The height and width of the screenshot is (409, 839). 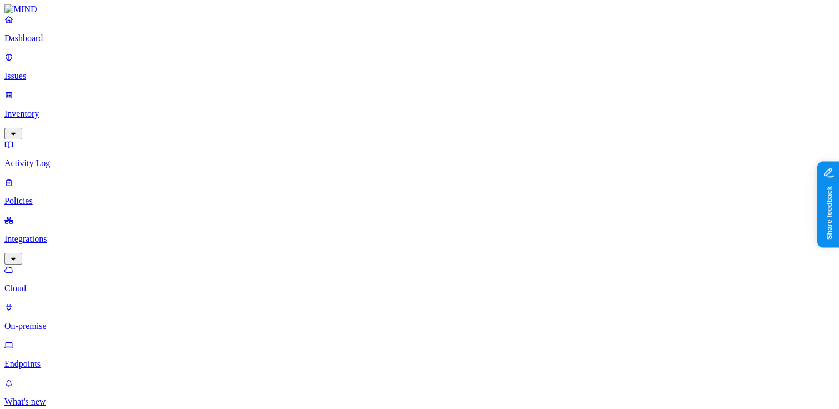 What do you see at coordinates (420, 114) in the screenshot?
I see `a: Inventory` at bounding box center [420, 114].